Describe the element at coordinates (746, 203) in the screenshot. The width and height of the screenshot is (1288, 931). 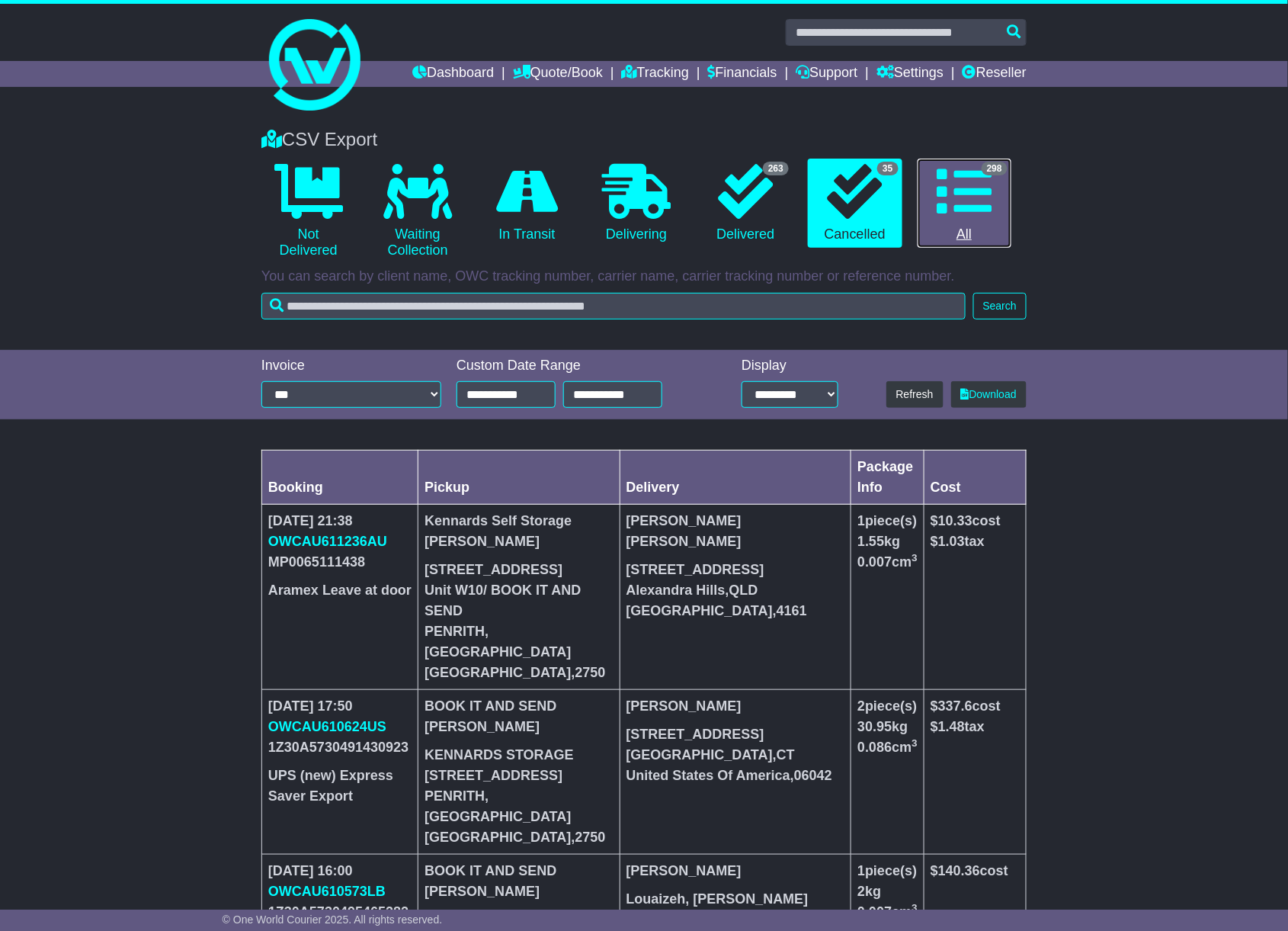
I see `a: 263 Delivered` at that location.